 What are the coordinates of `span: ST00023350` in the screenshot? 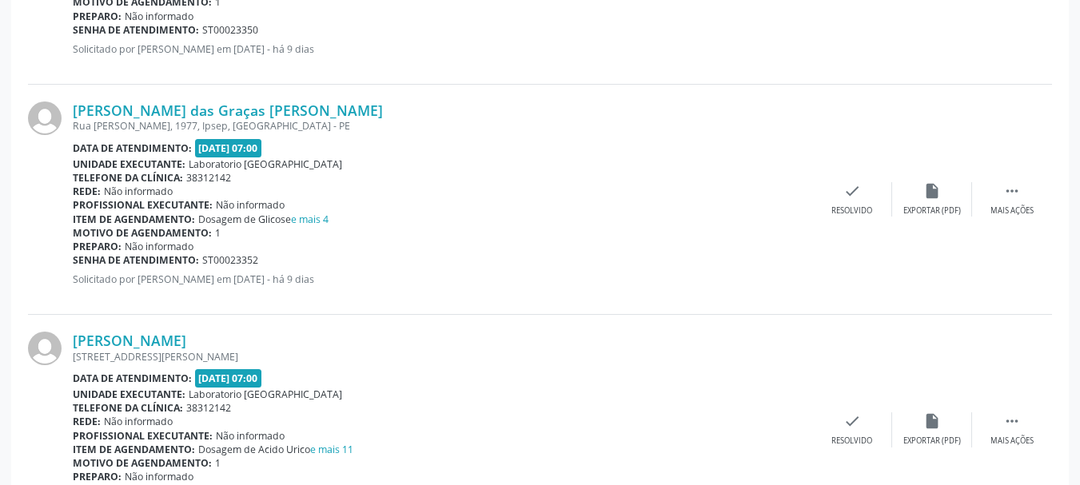 It's located at (230, 30).